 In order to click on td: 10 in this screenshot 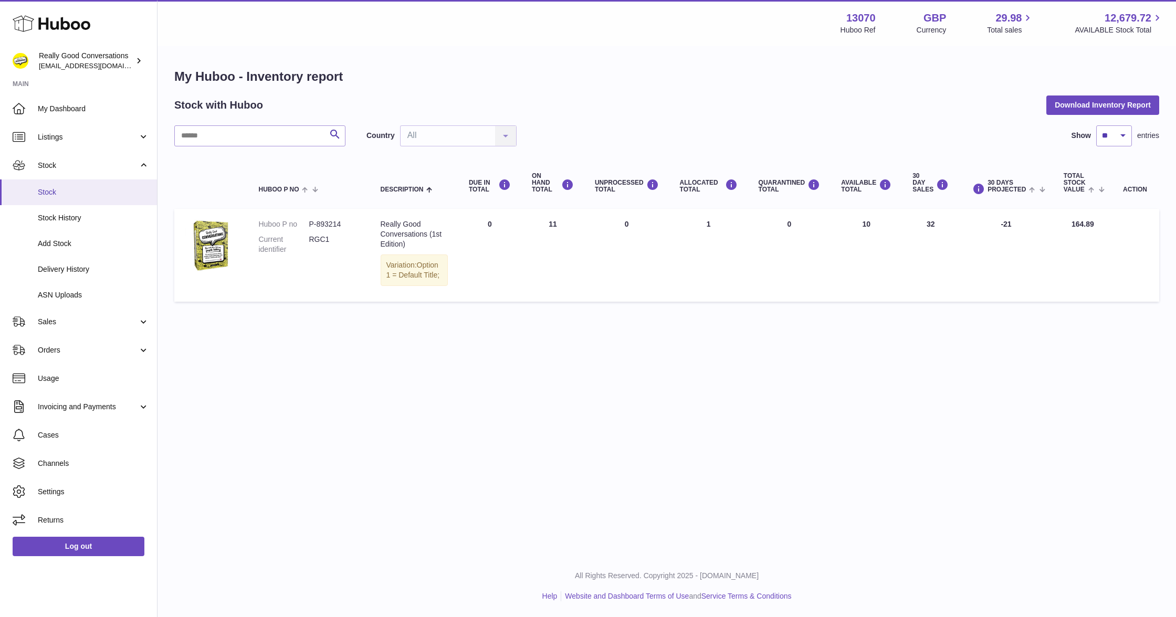, I will do `click(866, 255)`.